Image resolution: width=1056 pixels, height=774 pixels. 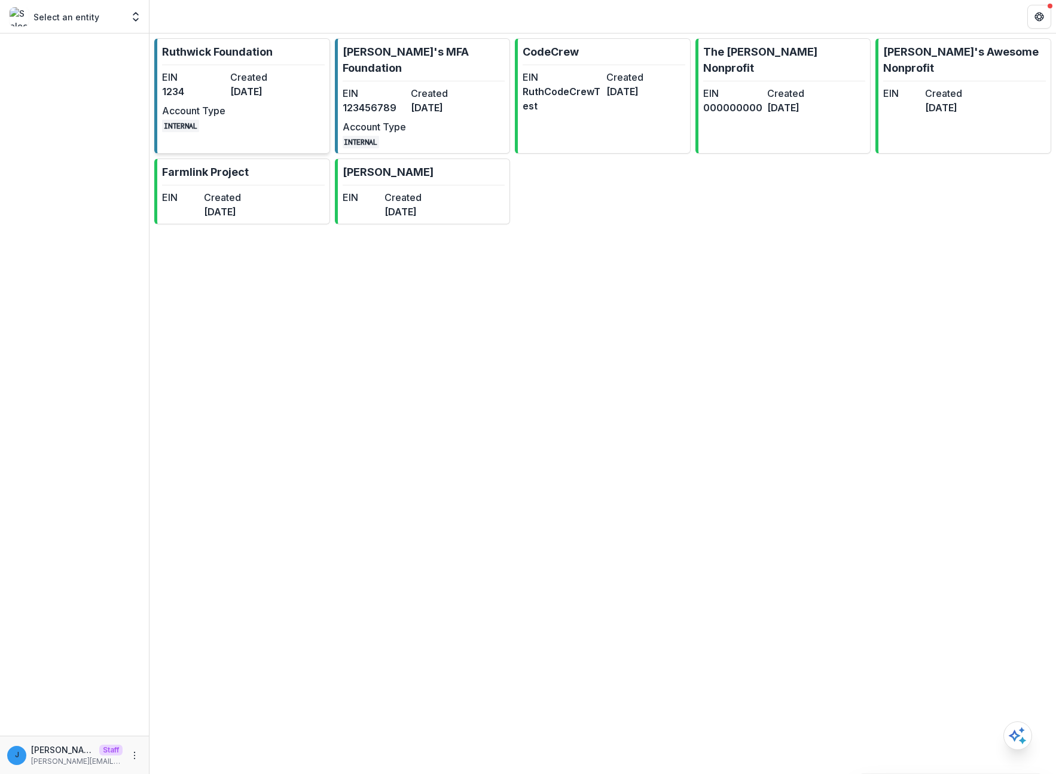 What do you see at coordinates (66, 17) in the screenshot?
I see `p: Select an entity` at bounding box center [66, 17].